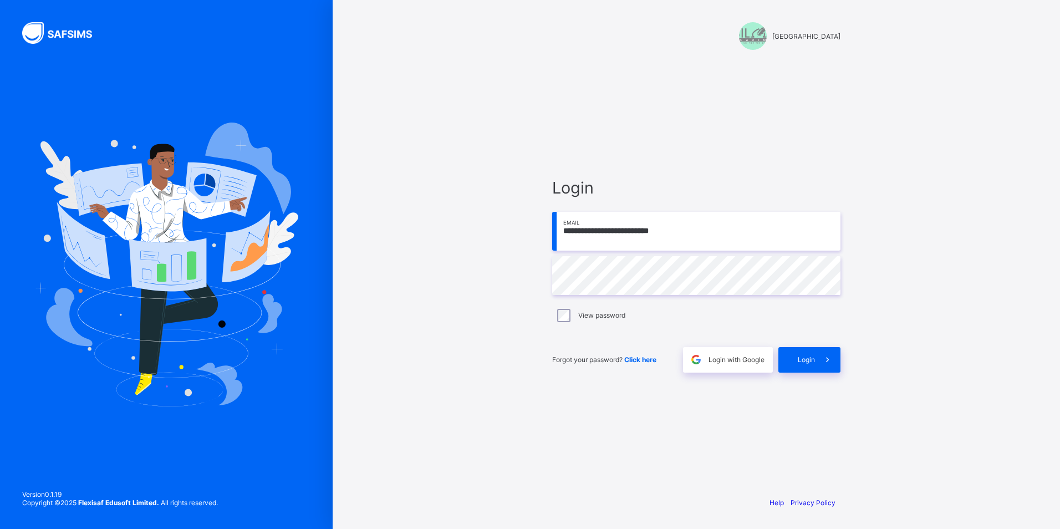 The width and height of the screenshot is (1060, 529). I want to click on span: Forgot your password?, so click(604, 359).